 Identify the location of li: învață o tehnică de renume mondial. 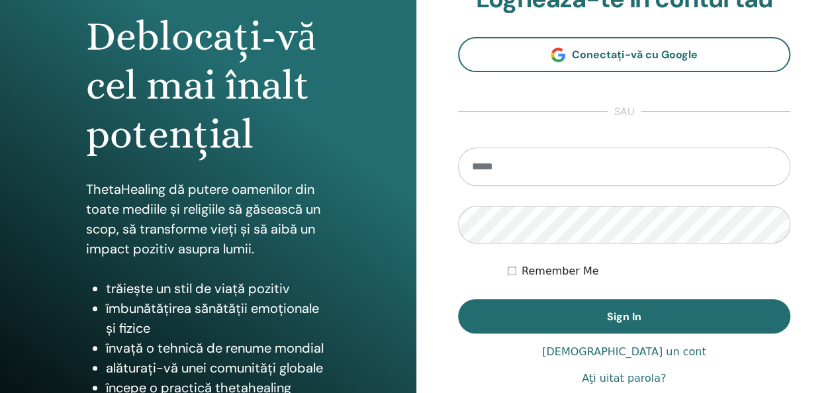
(218, 348).